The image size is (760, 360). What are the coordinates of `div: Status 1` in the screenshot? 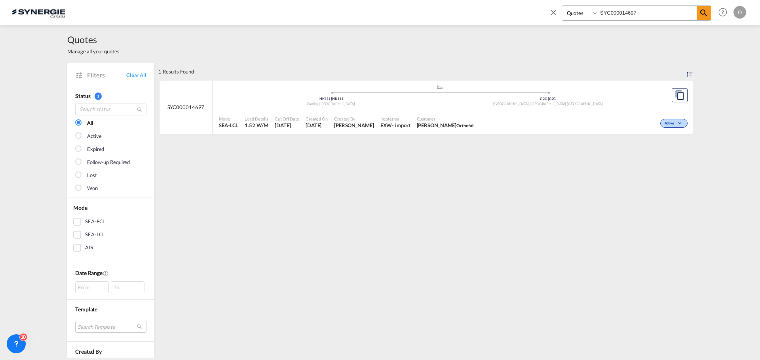 It's located at (111, 96).